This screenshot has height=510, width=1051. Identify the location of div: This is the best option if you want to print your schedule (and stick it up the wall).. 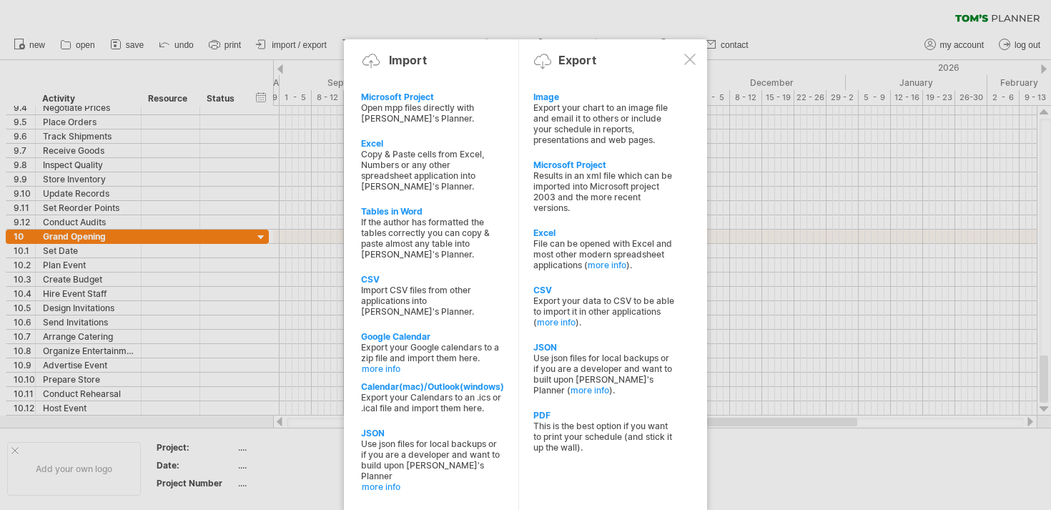
(604, 436).